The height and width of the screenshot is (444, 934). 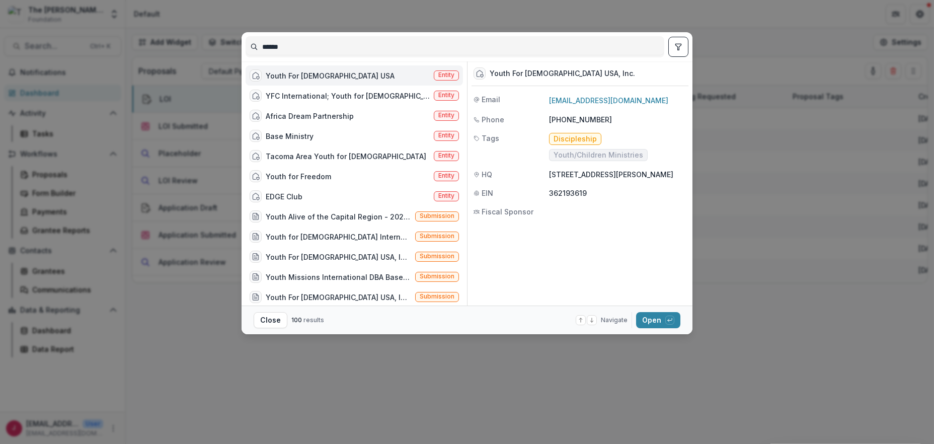 What do you see at coordinates (575, 139) in the screenshot?
I see `span: Discipleship` at bounding box center [575, 139].